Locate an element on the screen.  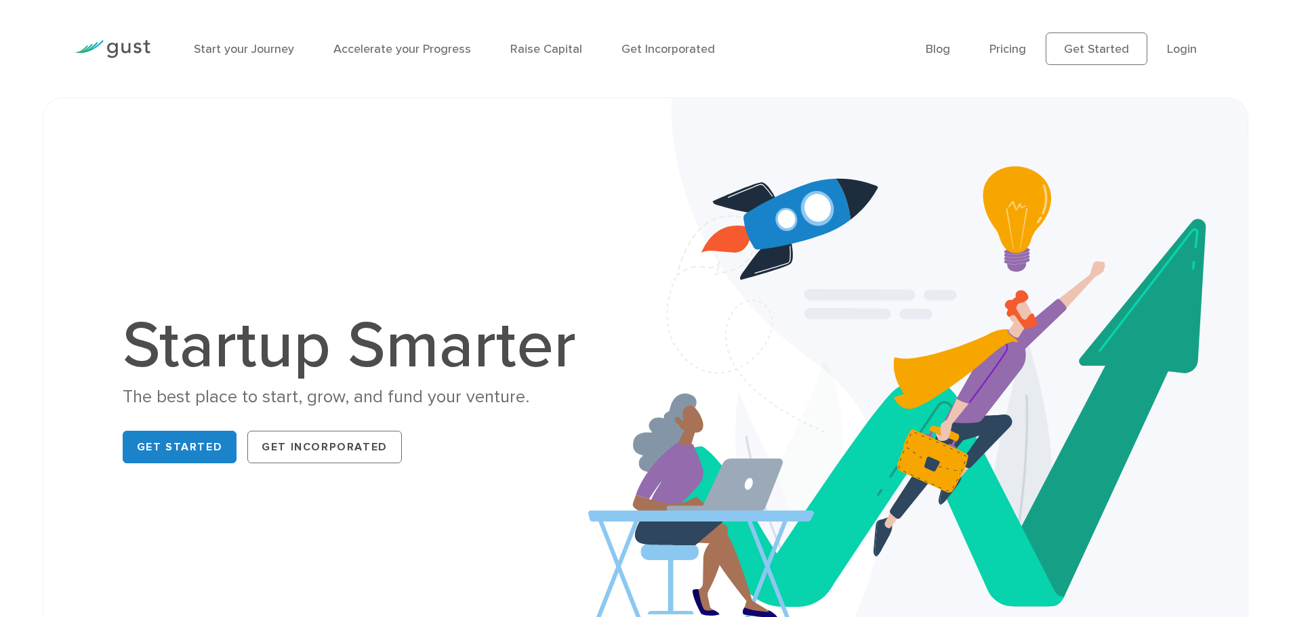
div: The best place to start, grow, and fund your venture. is located at coordinates (356, 397).